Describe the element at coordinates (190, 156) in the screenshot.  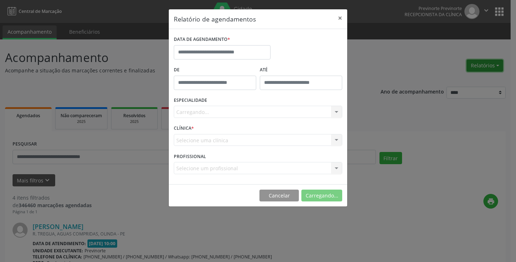
I see `label: PROFISSIONAL` at that location.